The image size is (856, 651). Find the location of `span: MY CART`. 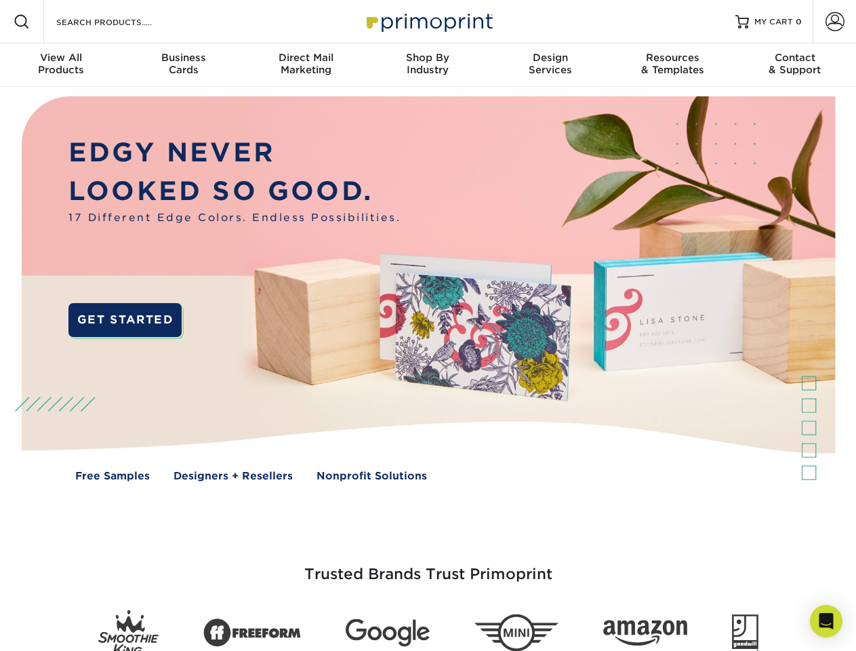

span: MY CART is located at coordinates (774, 22).